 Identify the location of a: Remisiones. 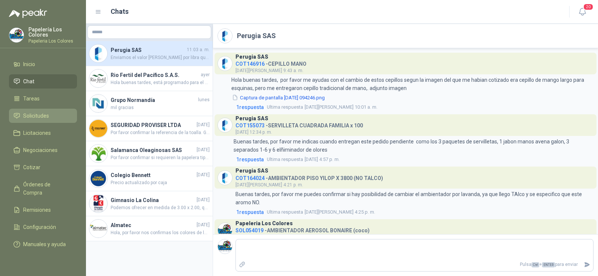
(43, 210).